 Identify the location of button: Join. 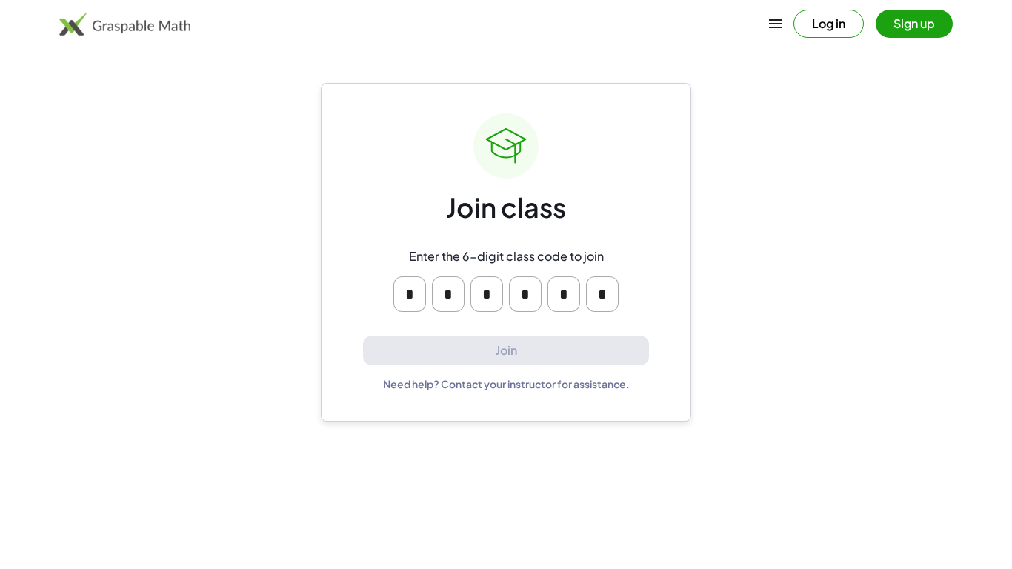
(506, 350).